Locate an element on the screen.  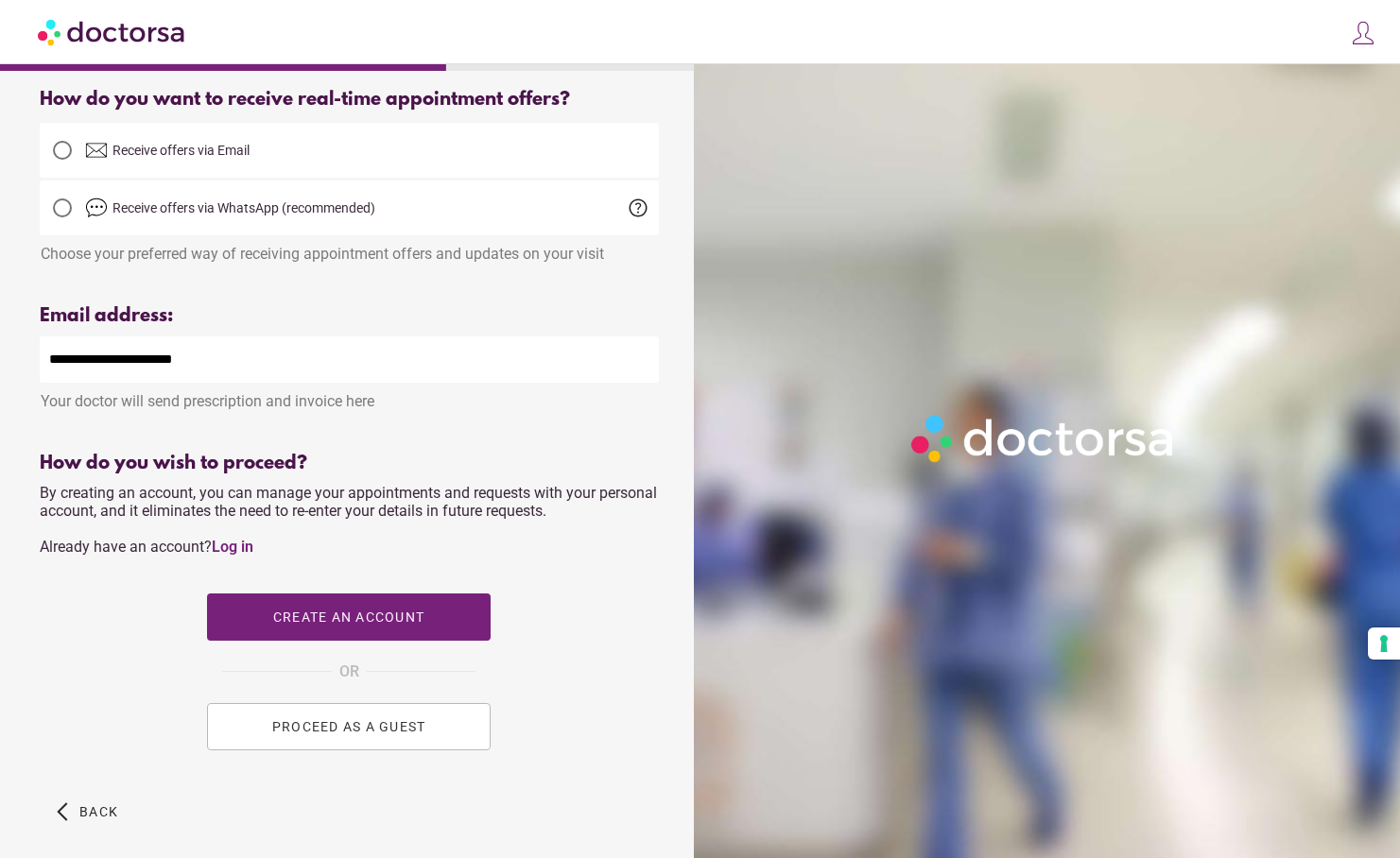
div: How do you want to receive real-time appointment offers? is located at coordinates (349, 100).